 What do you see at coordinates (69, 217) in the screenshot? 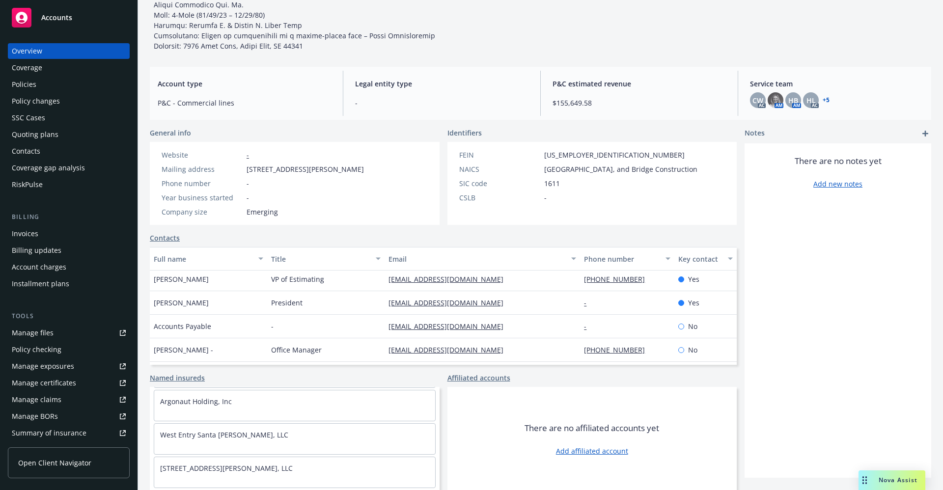
I see `div: Billing` at bounding box center [69, 217].